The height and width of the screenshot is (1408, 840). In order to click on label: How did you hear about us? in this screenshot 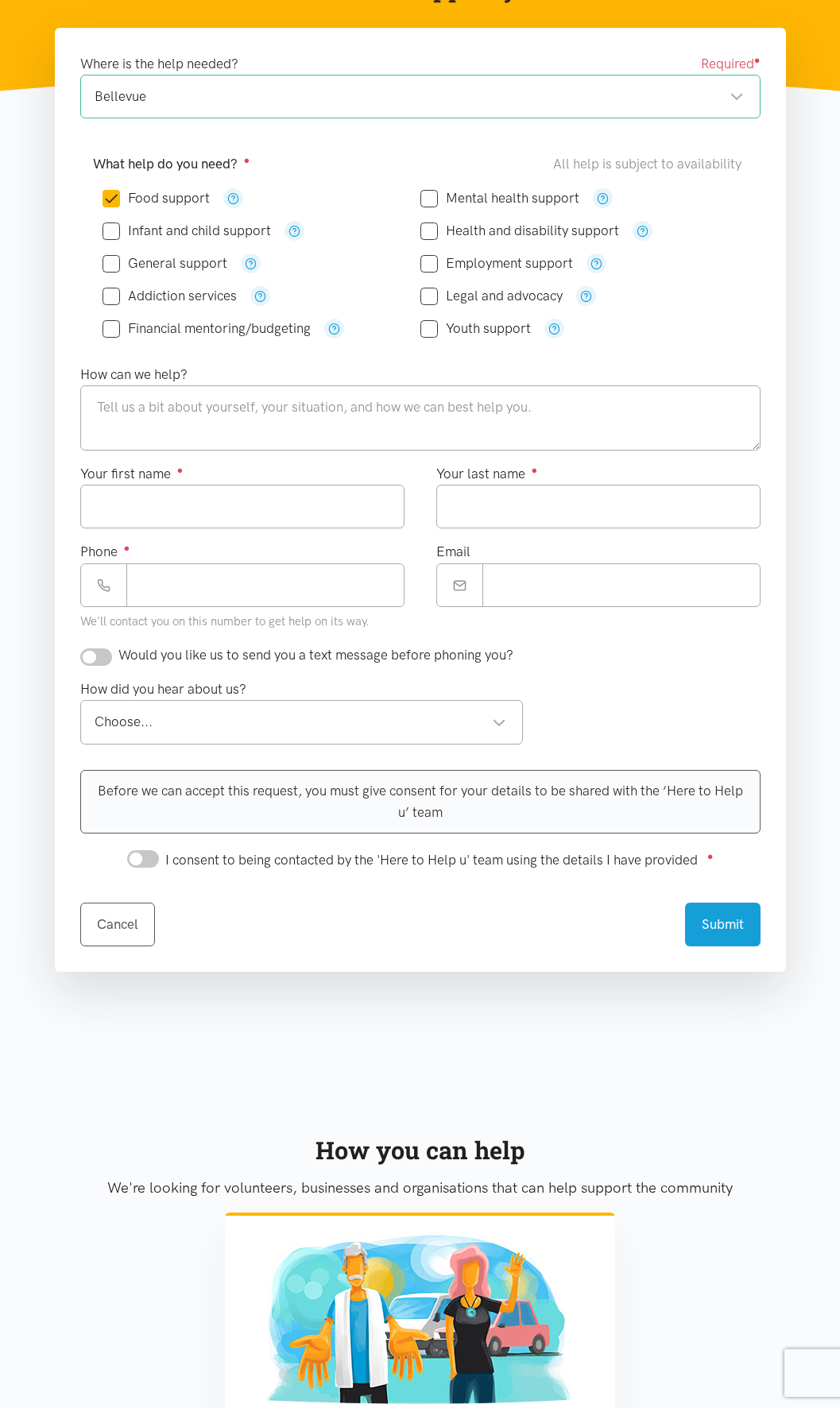, I will do `click(163, 689)`.